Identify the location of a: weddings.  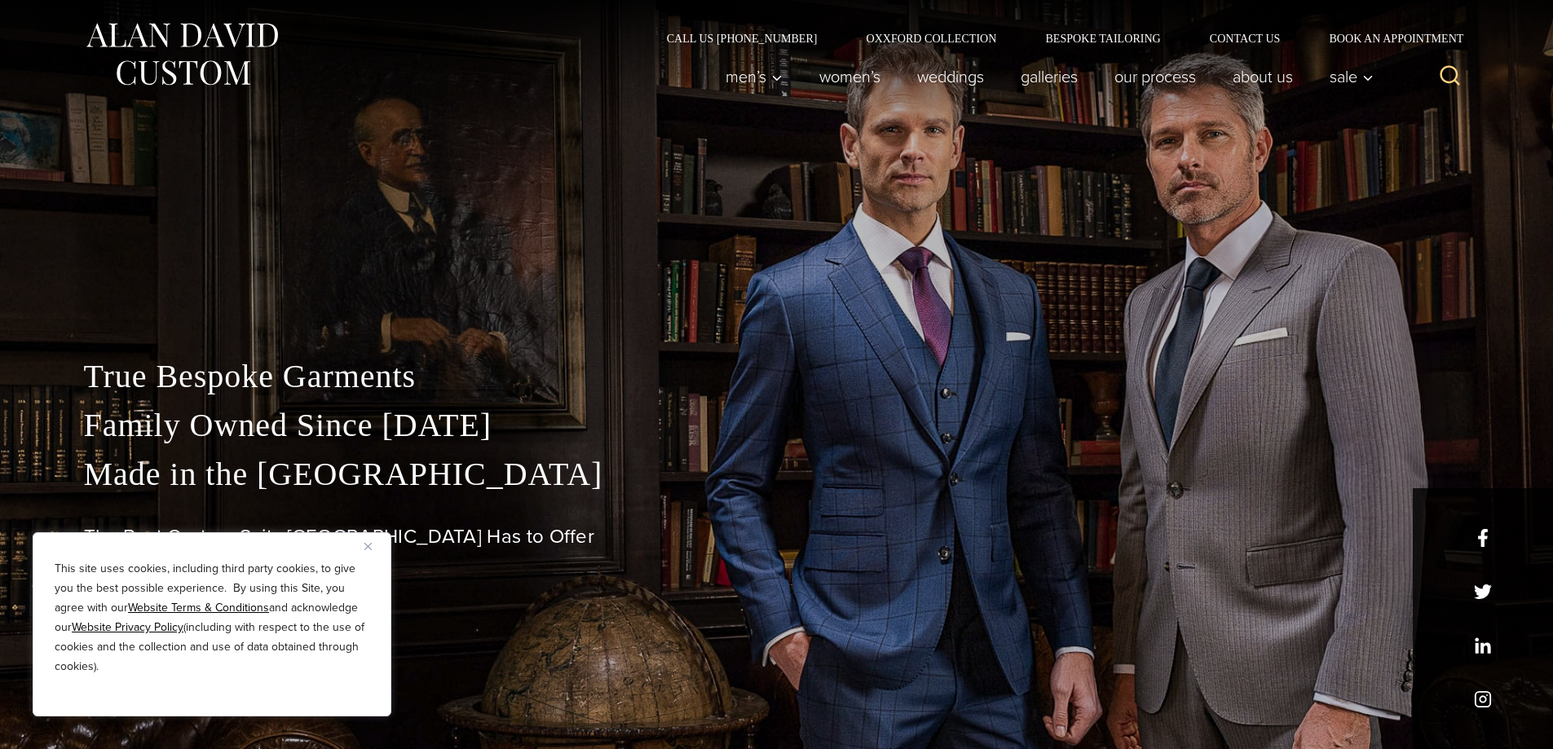
(950, 77).